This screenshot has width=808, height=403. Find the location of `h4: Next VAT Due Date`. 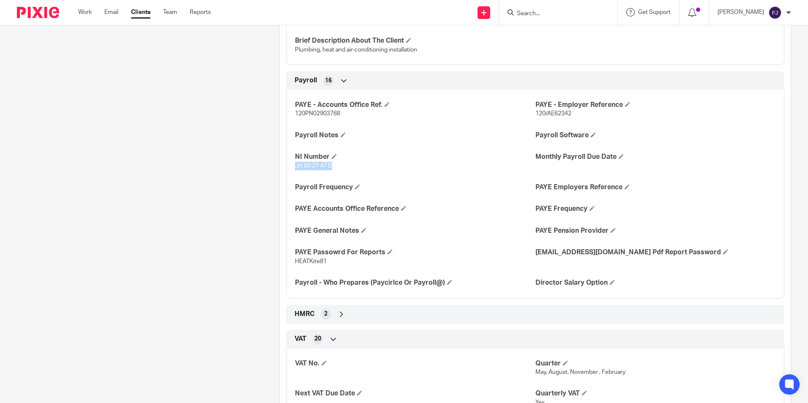

h4: Next VAT Due Date is located at coordinates (415, 393).